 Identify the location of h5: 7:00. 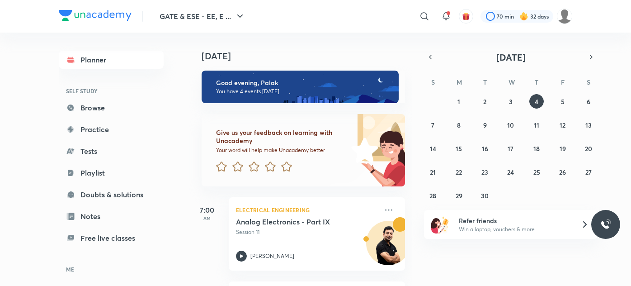
(207, 210).